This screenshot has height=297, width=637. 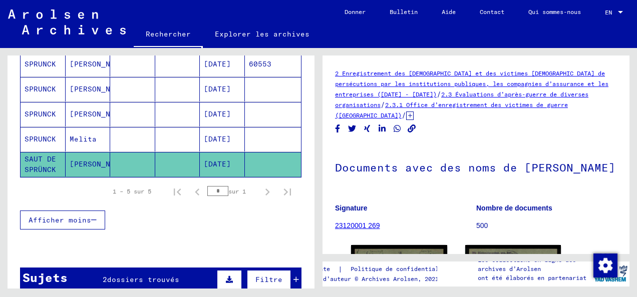 What do you see at coordinates (382, 129) in the screenshot?
I see `button: Partager sur LinkedIn` at bounding box center [382, 129].